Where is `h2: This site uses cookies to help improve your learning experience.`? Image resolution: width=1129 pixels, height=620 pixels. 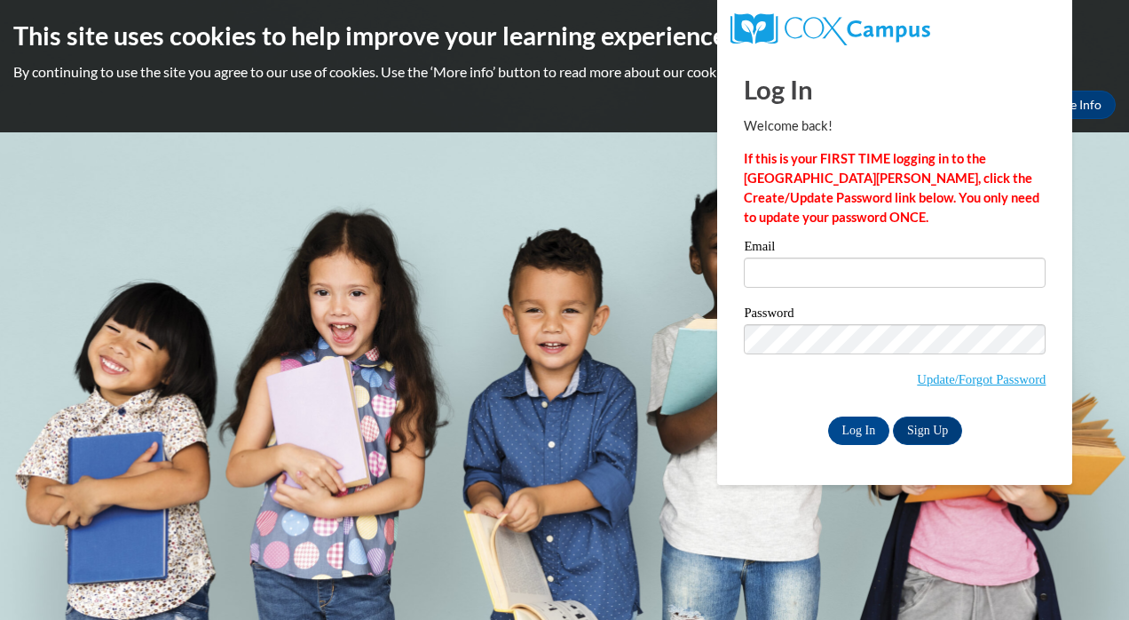
h2: This site uses cookies to help improve your learning experience. is located at coordinates (565, 36).